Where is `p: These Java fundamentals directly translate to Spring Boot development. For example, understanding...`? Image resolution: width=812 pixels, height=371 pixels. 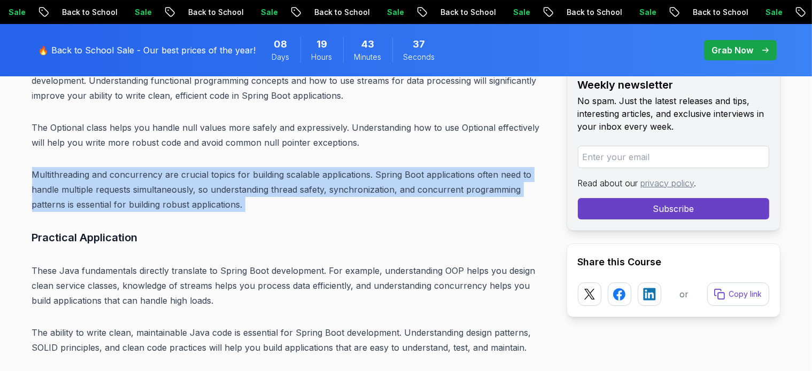 p: These Java fundamentals directly translate to Spring Boot development. For example, understanding... is located at coordinates (291, 286).